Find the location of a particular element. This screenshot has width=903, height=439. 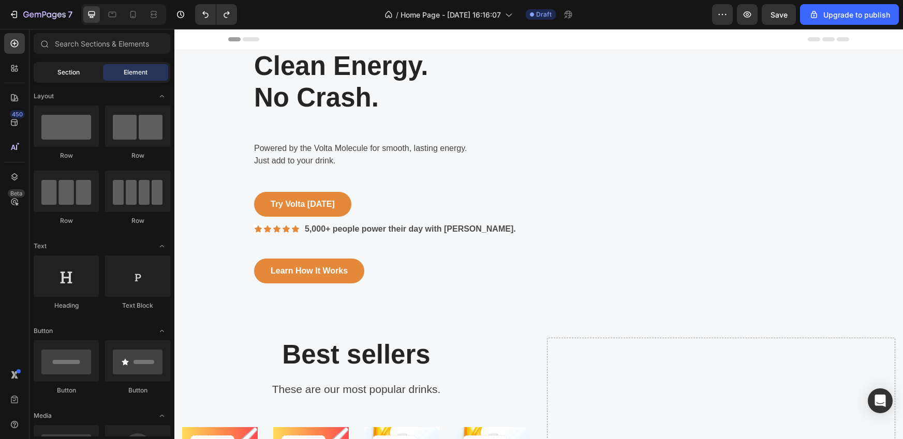

button: Save is located at coordinates (779, 14).